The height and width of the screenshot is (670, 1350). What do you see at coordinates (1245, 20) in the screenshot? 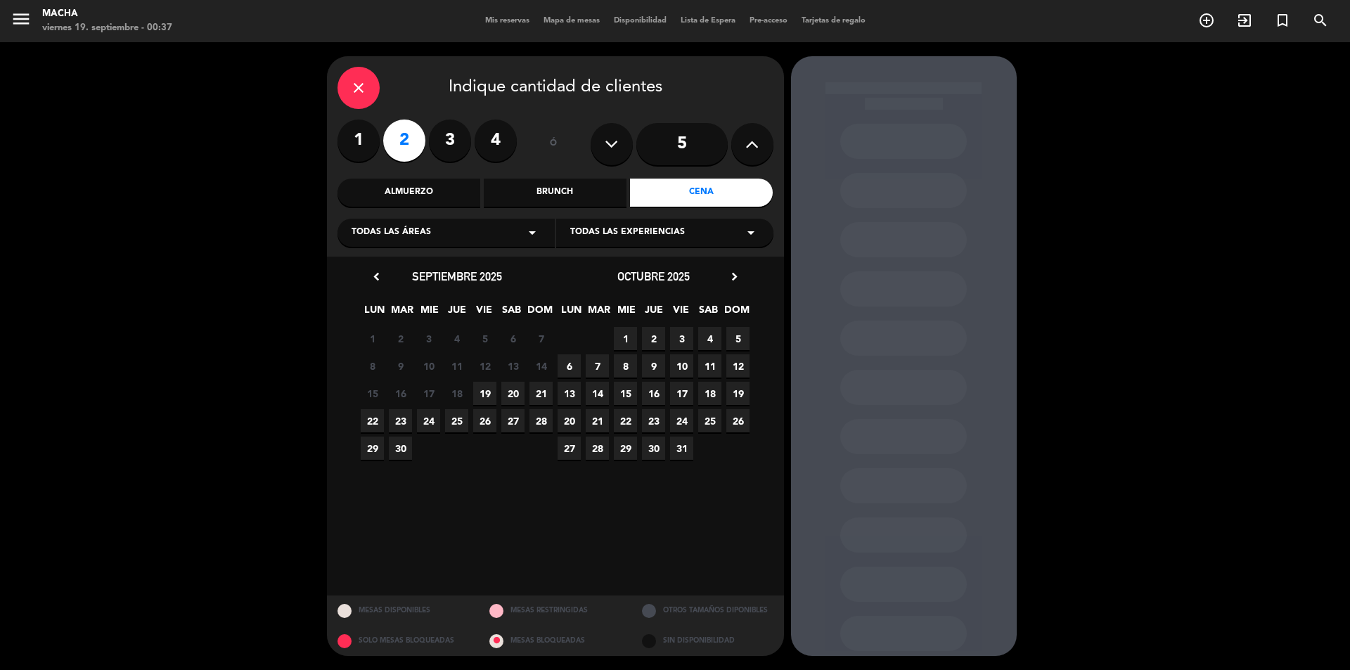
I see `i: exit_to_app` at bounding box center [1245, 20].